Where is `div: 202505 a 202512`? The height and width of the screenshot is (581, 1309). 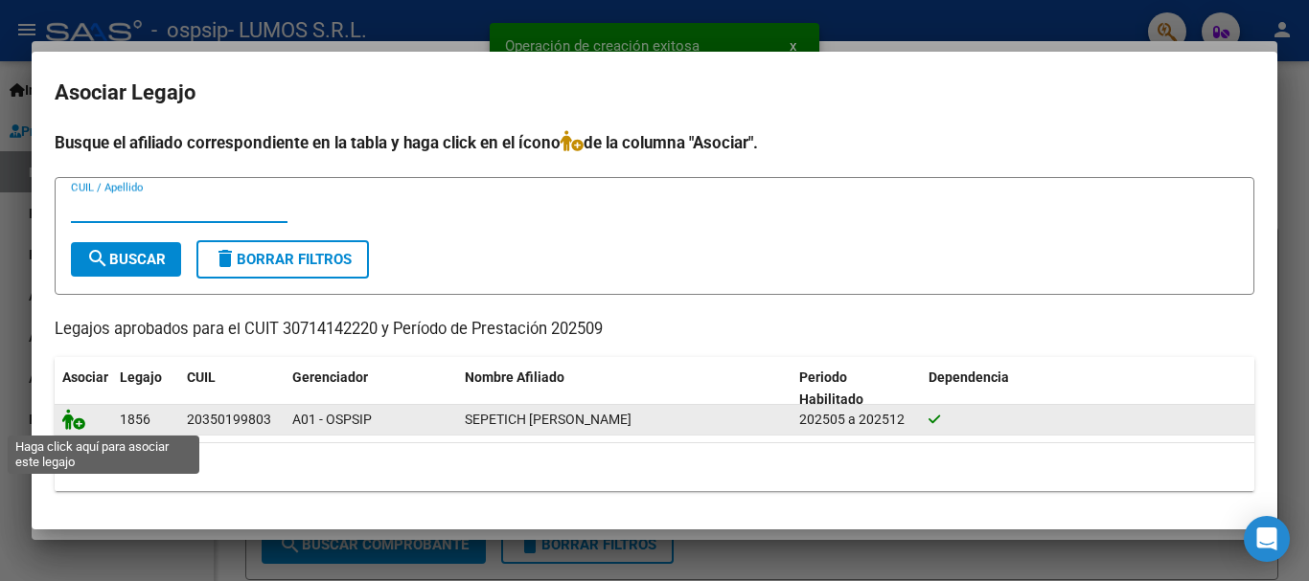 div: 202505 a 202512 is located at coordinates (855, 420).